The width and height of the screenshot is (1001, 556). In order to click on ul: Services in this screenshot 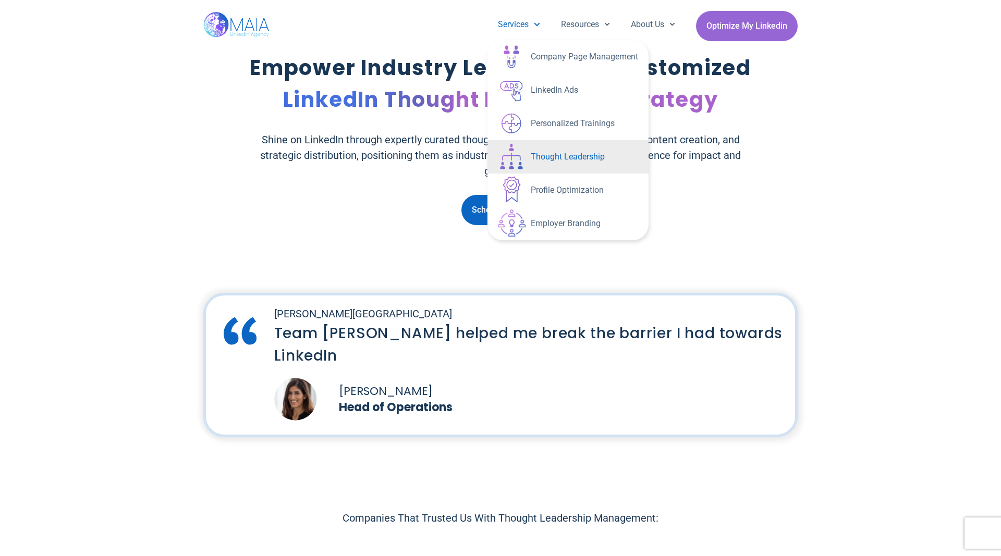, I will do `click(568, 140)`.